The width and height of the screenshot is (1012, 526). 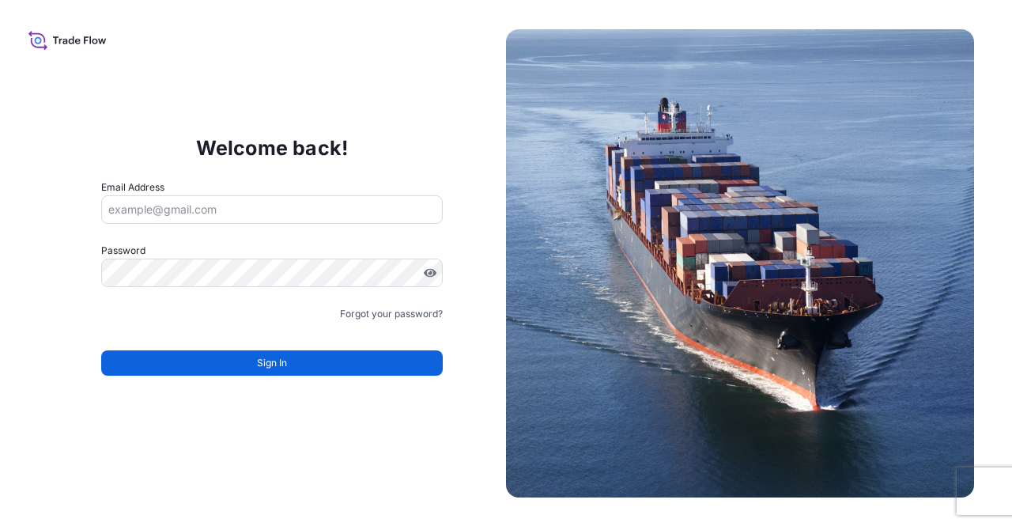 I want to click on button: Sign In, so click(x=272, y=363).